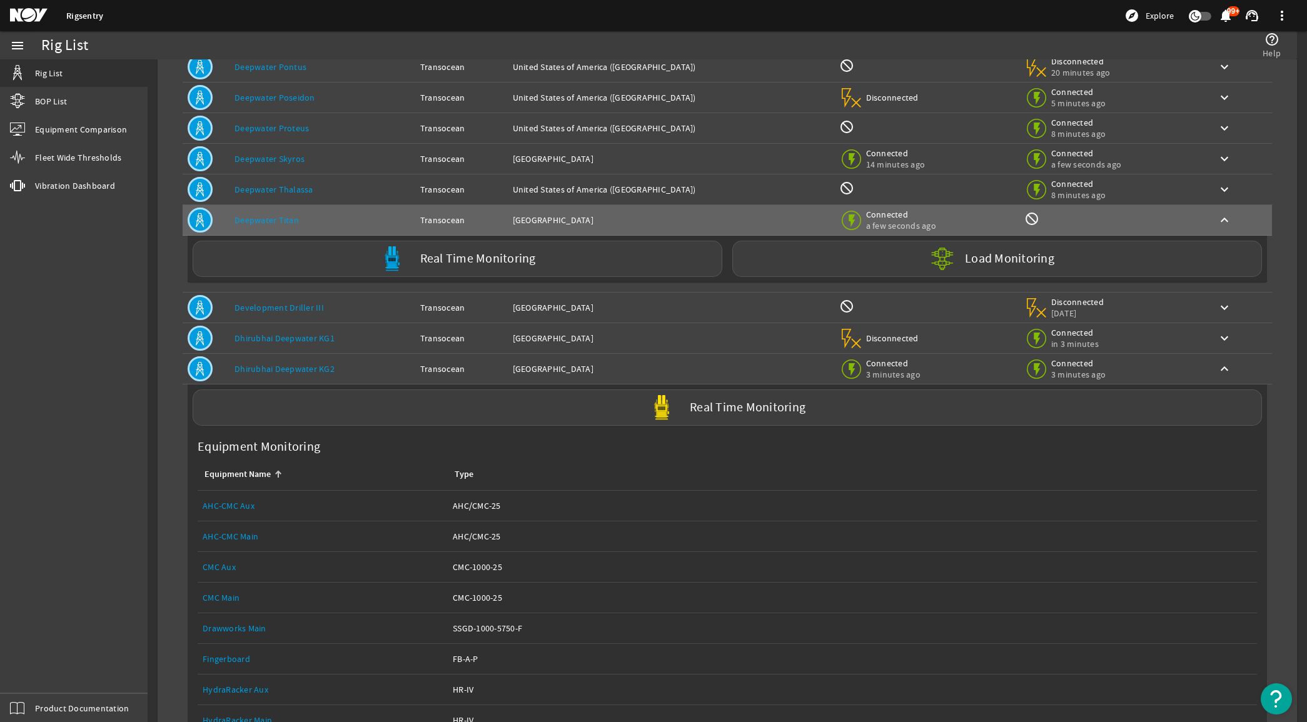  What do you see at coordinates (662, 408) in the screenshot?
I see `img: Yellowpod.svg` at bounding box center [662, 408].